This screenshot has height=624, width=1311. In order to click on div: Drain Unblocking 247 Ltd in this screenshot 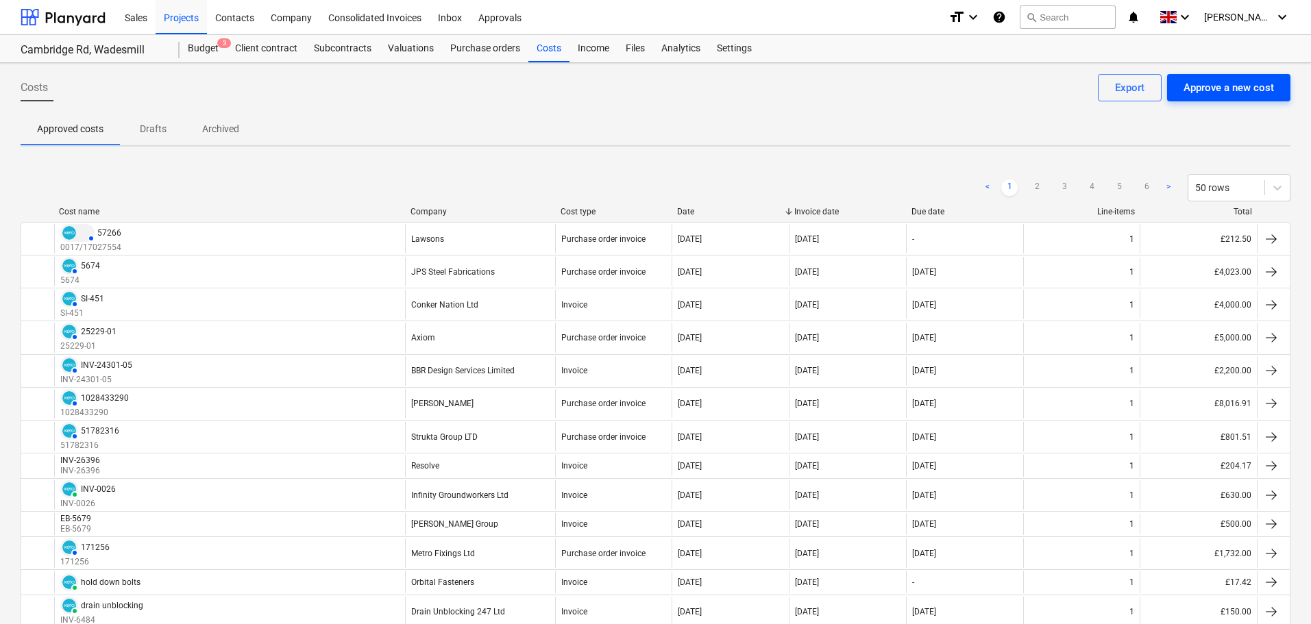, I will do `click(458, 612)`.